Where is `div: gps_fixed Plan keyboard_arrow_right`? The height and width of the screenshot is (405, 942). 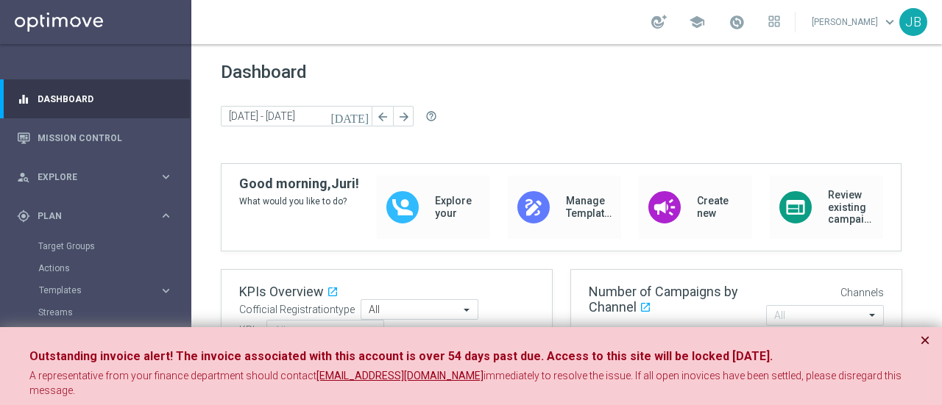
div: gps_fixed Plan keyboard_arrow_right is located at coordinates (95, 216).